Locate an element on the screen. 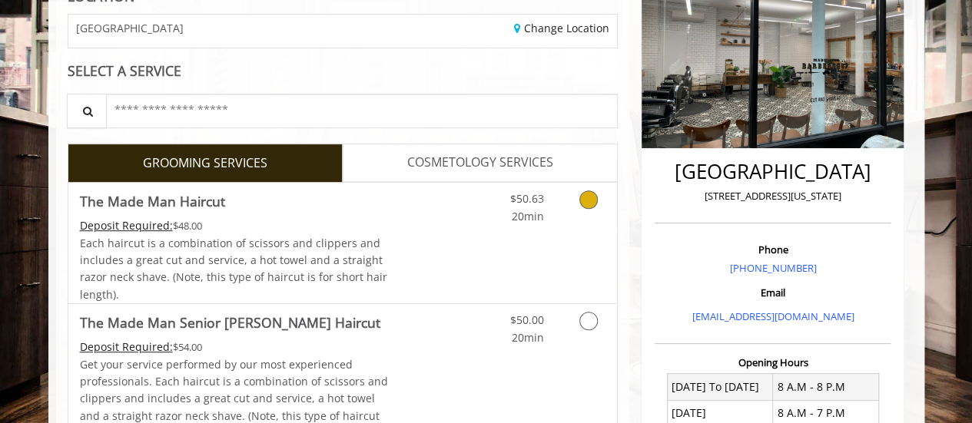  b: The Made Man Haircut is located at coordinates (152, 201).